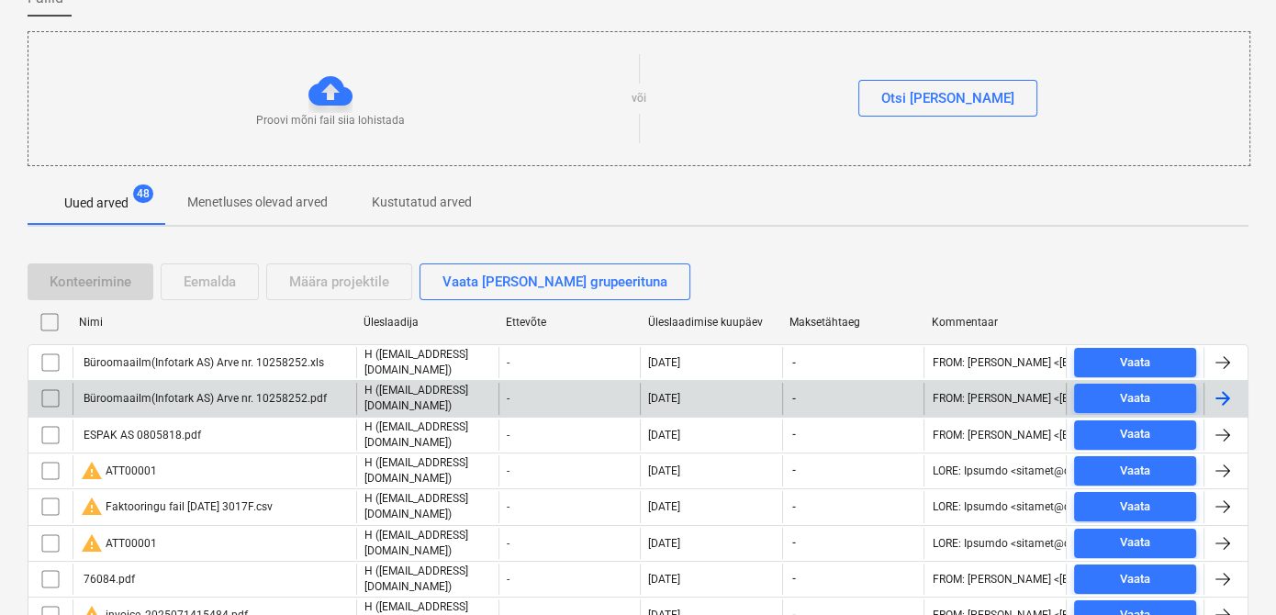 This screenshot has width=1276, height=615. I want to click on p: Proovi mõni fail siia lohistada, so click(330, 120).